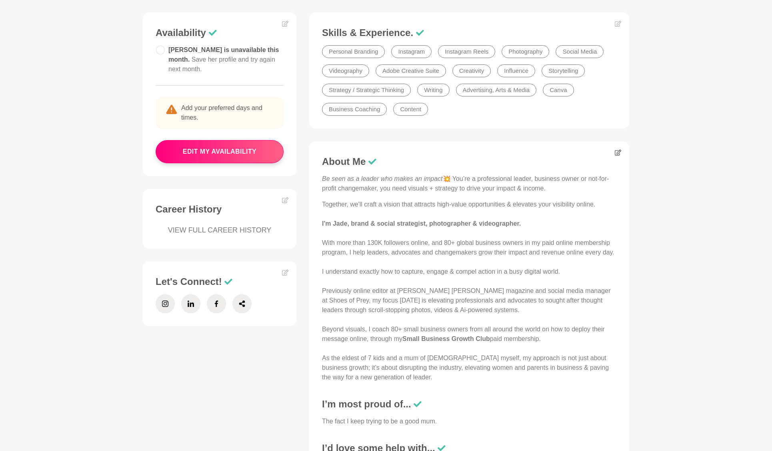  I want to click on h3: Let's Connect!, so click(220, 282).